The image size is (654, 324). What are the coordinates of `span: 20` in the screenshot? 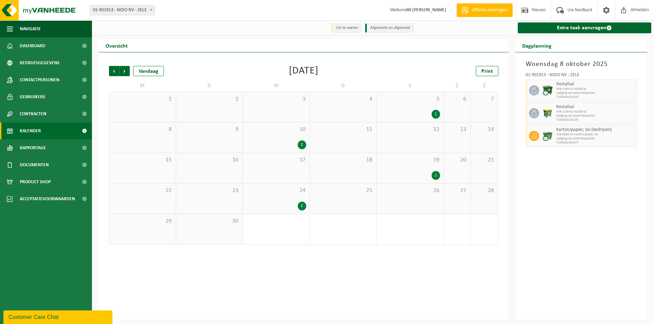 It's located at (457, 160).